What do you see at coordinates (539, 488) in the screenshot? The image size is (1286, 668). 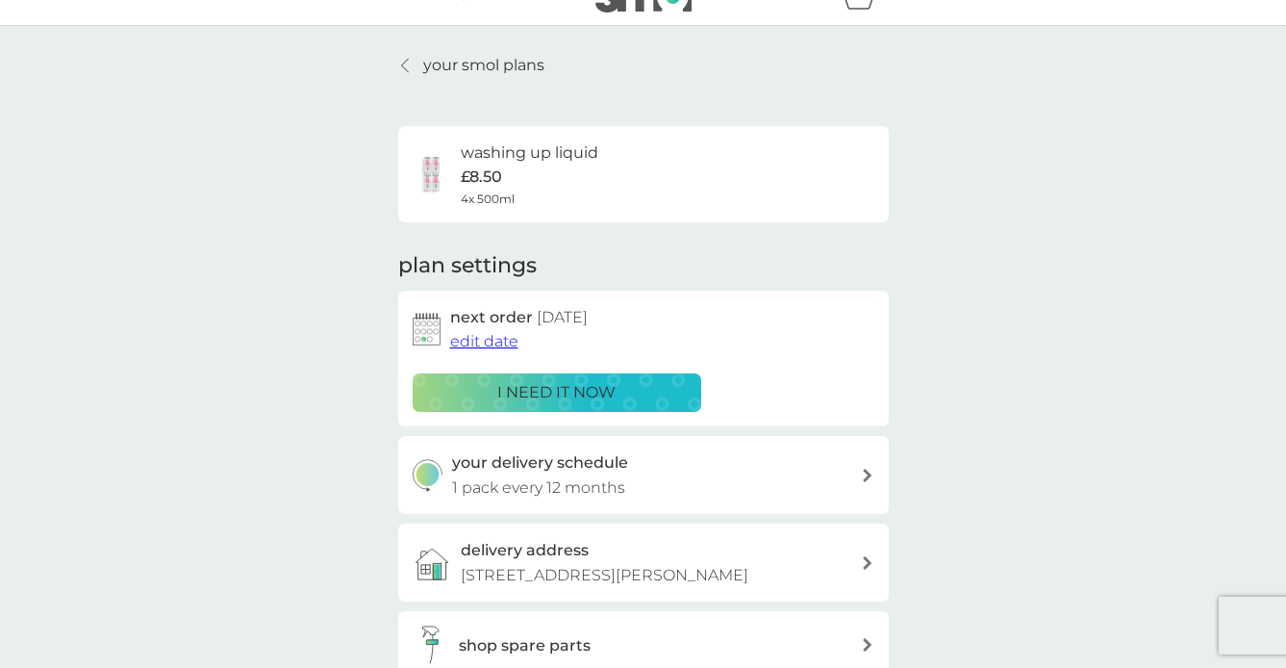 I see `p: 1 pack every 12 months` at bounding box center [539, 488].